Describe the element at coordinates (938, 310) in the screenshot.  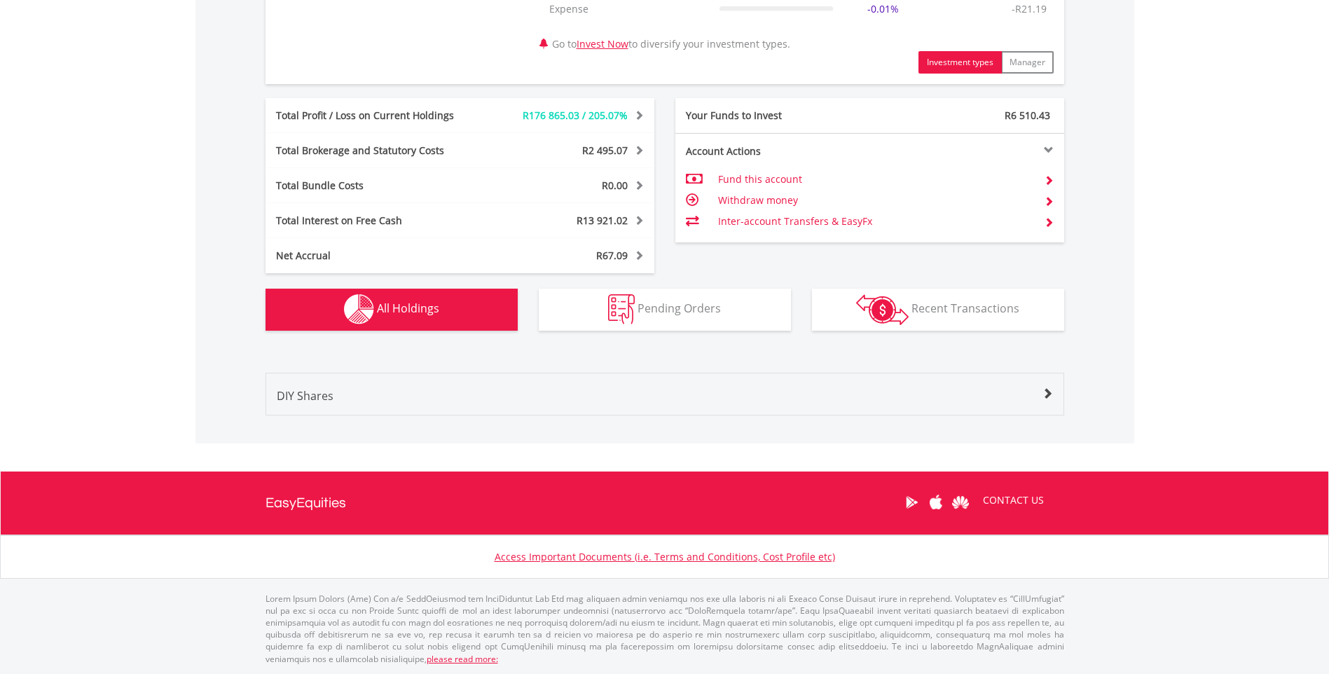
I see `button: Recent Transactions` at that location.